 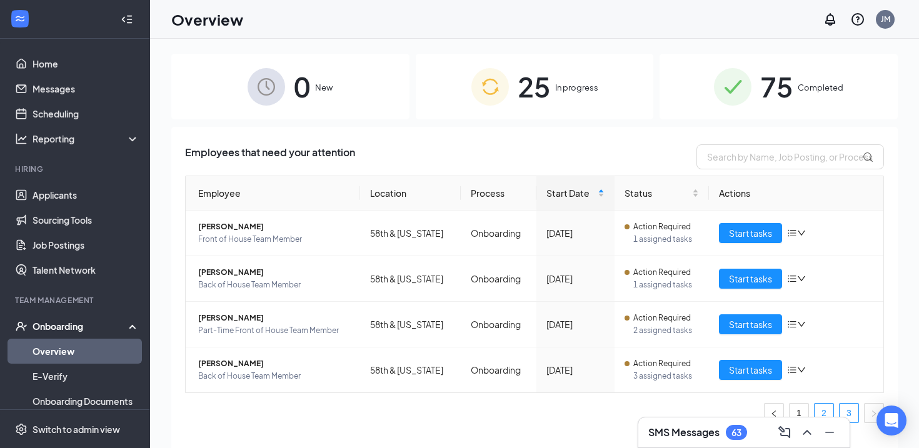 I want to click on svg: Analysis, so click(x=21, y=139).